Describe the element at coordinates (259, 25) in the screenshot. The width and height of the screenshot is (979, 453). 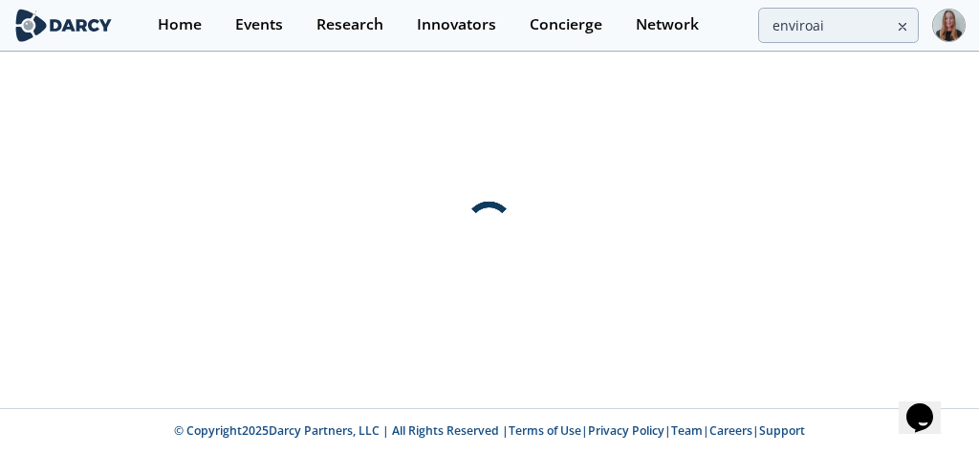
I see `div: Events` at that location.